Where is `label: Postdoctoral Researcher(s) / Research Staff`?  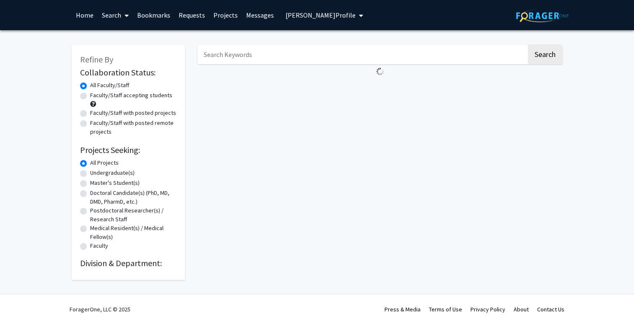
label: Postdoctoral Researcher(s) / Research Staff is located at coordinates (133, 215).